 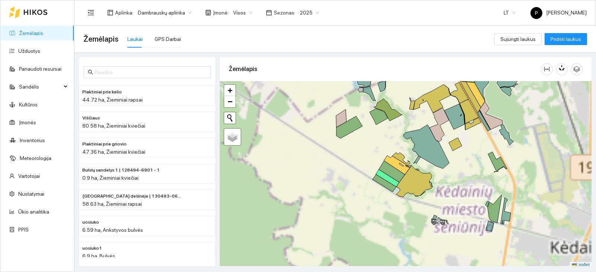 What do you see at coordinates (34, 212) in the screenshot?
I see `a: Ūkio analitika` at bounding box center [34, 212].